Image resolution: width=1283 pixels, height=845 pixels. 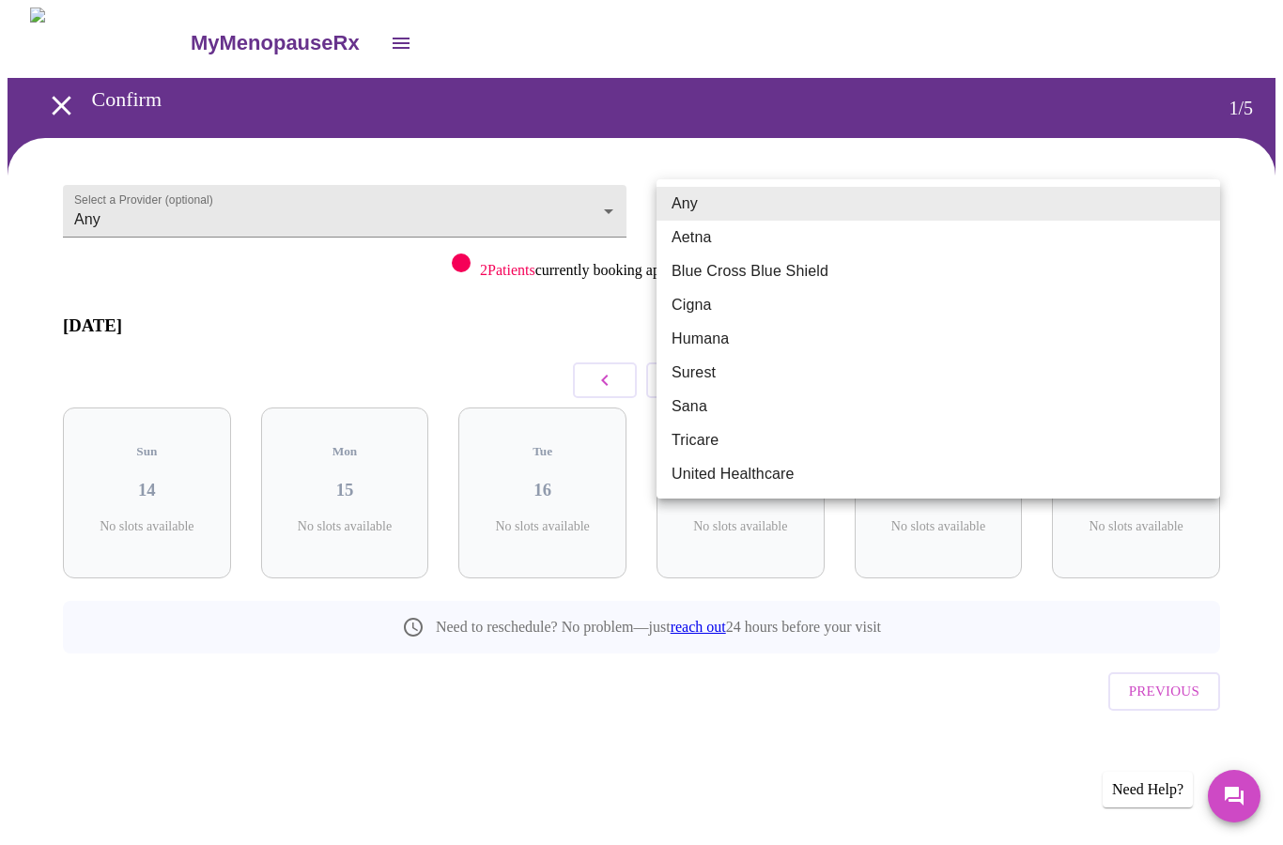 What do you see at coordinates (938, 238) in the screenshot?
I see `li: Aetna` at bounding box center [938, 238].